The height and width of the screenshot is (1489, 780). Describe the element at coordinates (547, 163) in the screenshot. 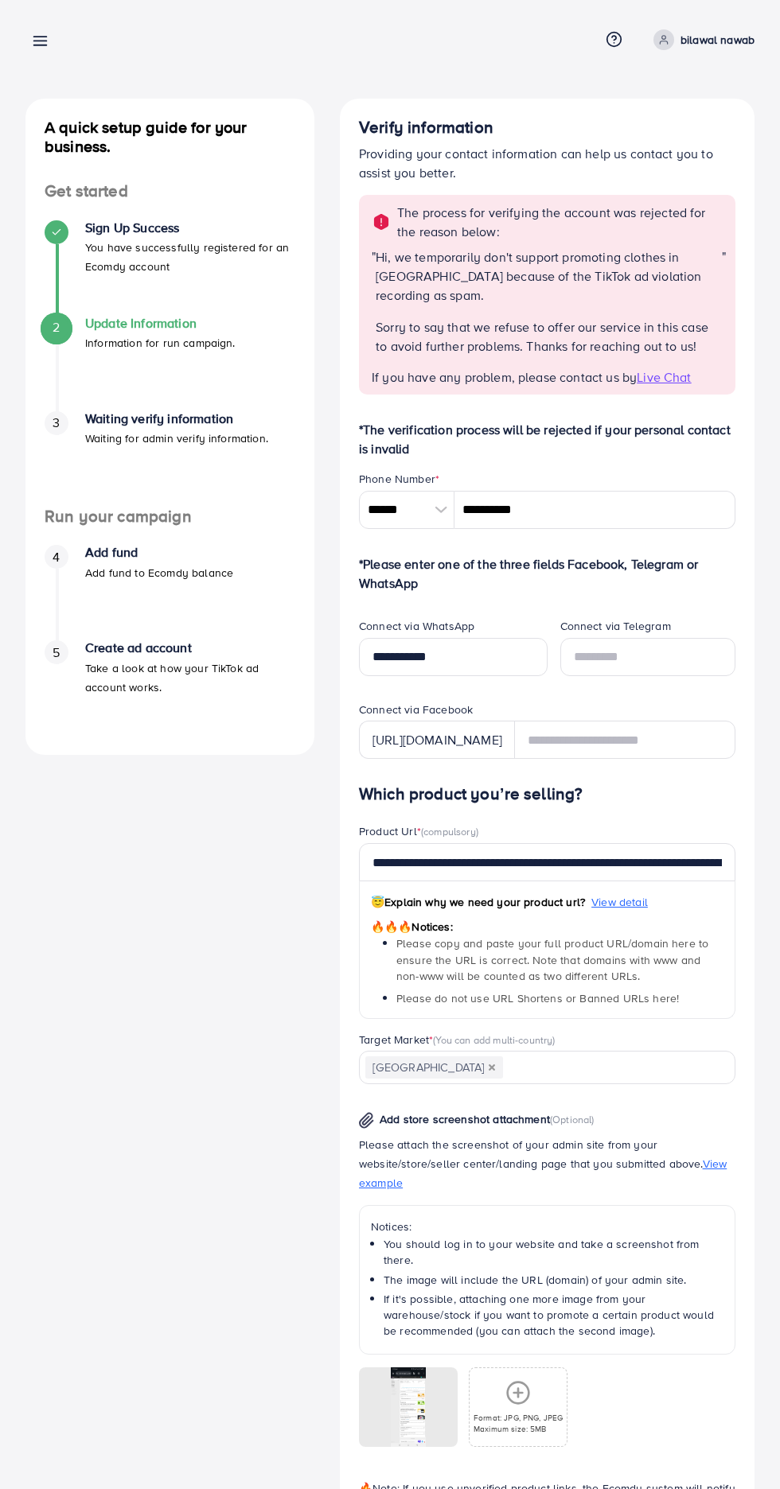

I see `p: Providing your contact information can help us contact you to assist you better.` at that location.